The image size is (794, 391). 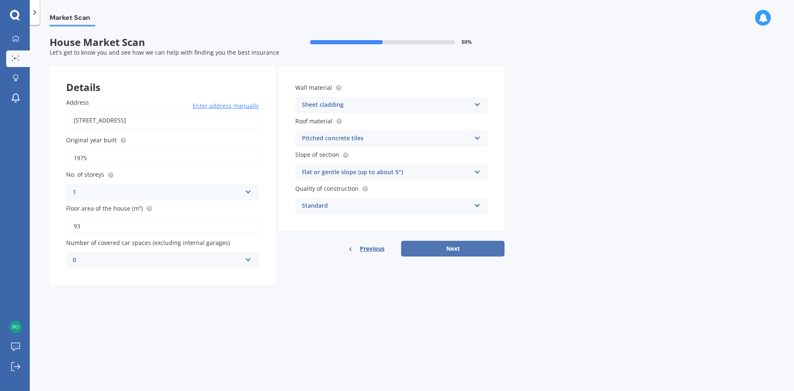 What do you see at coordinates (453, 249) in the screenshot?
I see `button: Next` at bounding box center [453, 249].